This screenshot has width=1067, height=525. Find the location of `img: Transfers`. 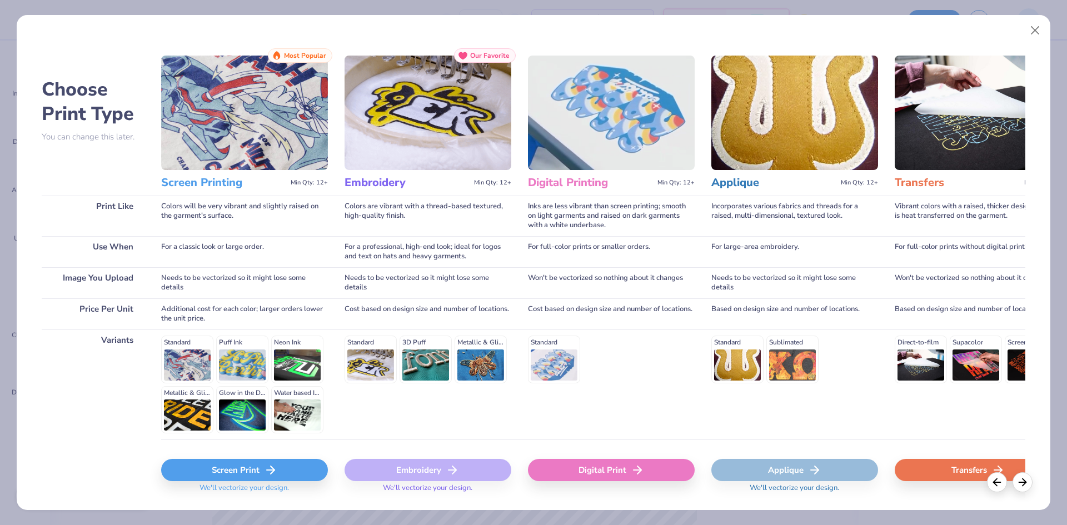

img: Transfers is located at coordinates (978, 113).